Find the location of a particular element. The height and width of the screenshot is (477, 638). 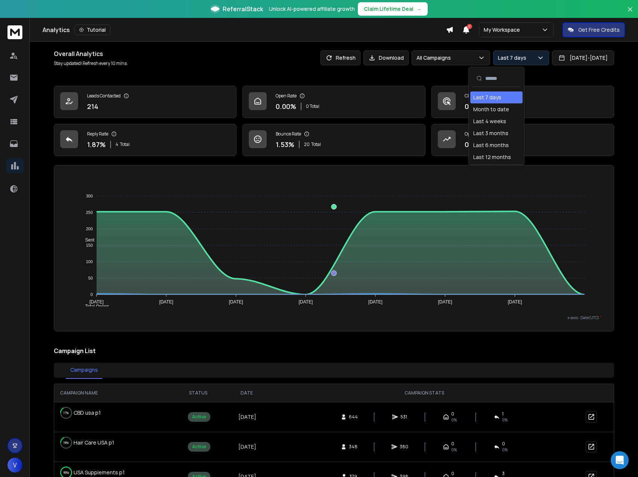

div: Last 6 months is located at coordinates (490, 145).